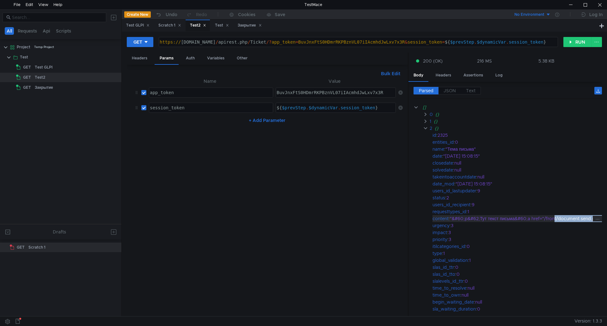 The height and width of the screenshot is (326, 607). I want to click on div: slas_id_tto, so click(444, 274).